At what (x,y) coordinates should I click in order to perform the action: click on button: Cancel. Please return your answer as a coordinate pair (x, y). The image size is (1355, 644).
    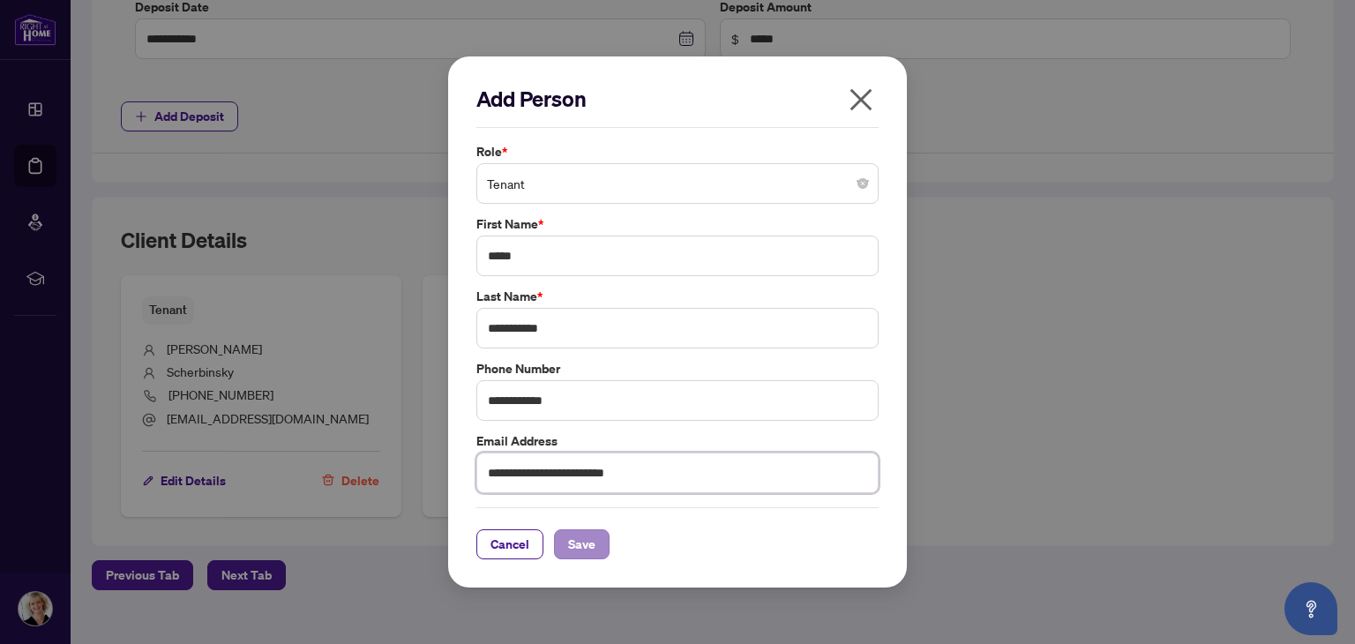
    Looking at the image, I should click on (510, 544).